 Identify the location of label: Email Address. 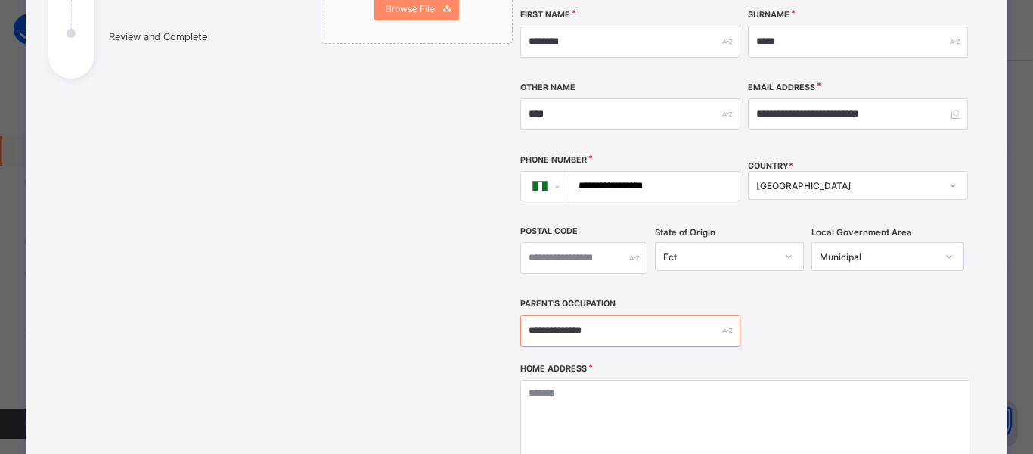
(782, 87).